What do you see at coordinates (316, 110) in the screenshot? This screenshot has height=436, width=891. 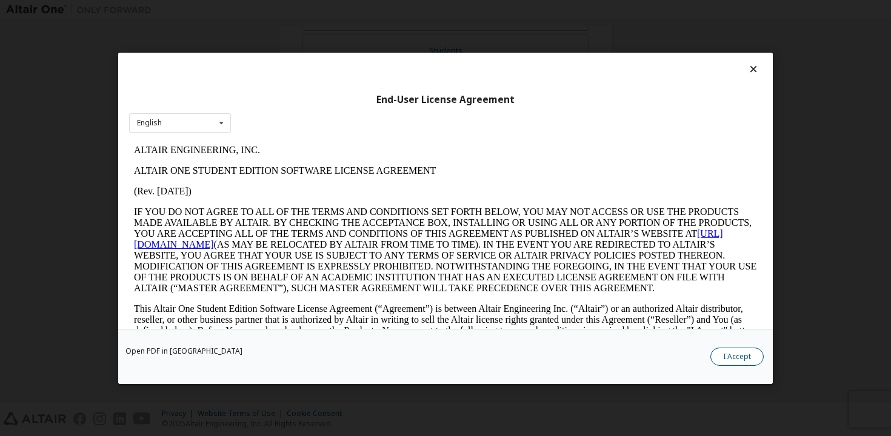 I see `p: IF YOU DO NOT AGREE TO ALL OF THE TERMS AND CONDITIONS SET FORTH BELOW, YOU MAY NOT ACCESS OR USE...` at bounding box center [316, 110].